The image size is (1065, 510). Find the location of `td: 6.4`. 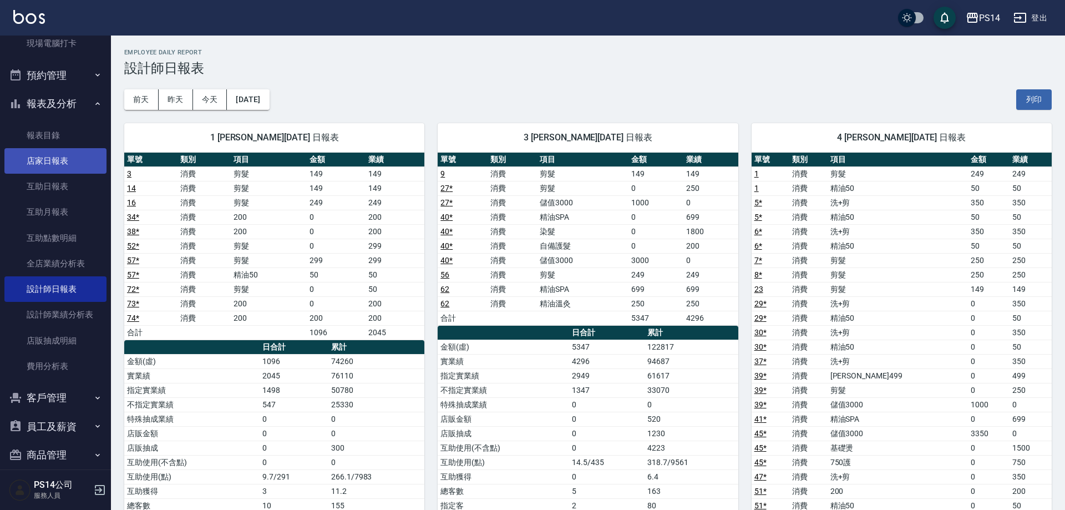

td: 6.4 is located at coordinates (691, 477).